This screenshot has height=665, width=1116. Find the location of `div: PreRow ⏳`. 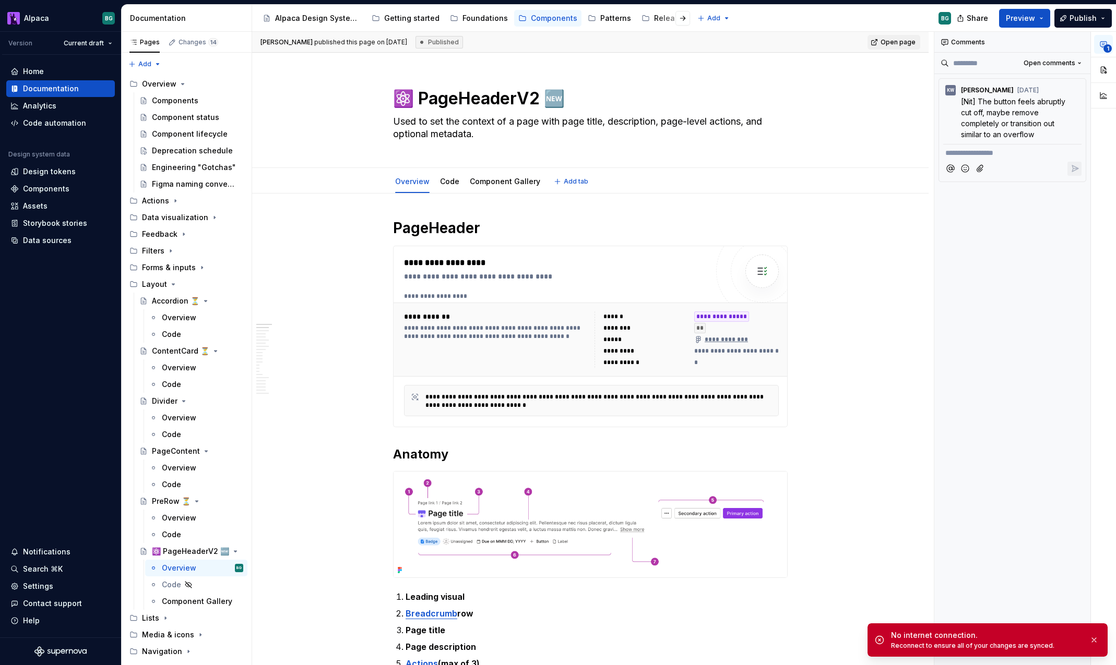

div: PreRow ⏳ is located at coordinates (171, 501).